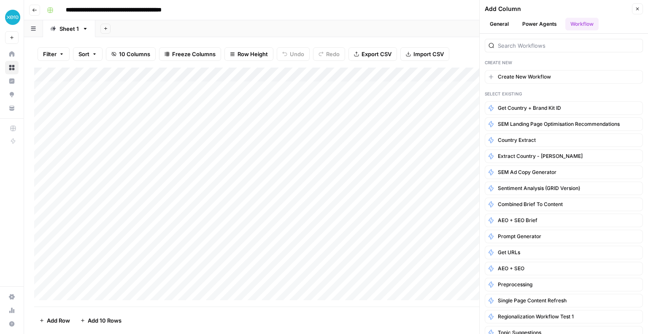 Image resolution: width=648 pixels, height=334 pixels. Describe the element at coordinates (564, 204) in the screenshot. I see `button: Combined Brief to Content` at that location.